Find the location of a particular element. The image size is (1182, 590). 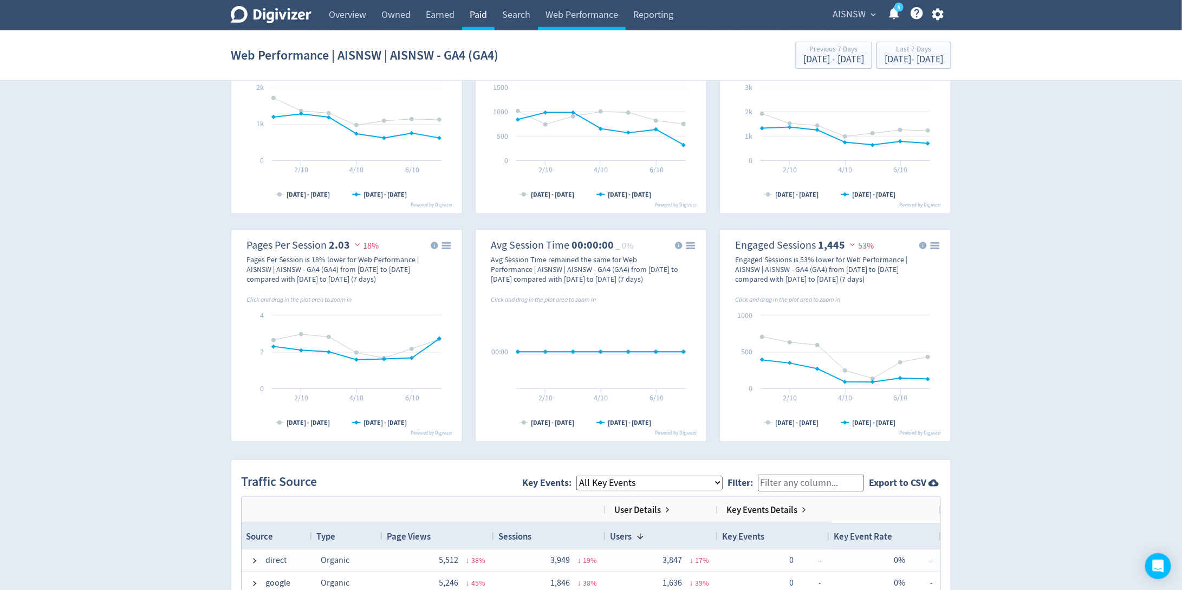

span: 1,636 is located at coordinates (672, 583).